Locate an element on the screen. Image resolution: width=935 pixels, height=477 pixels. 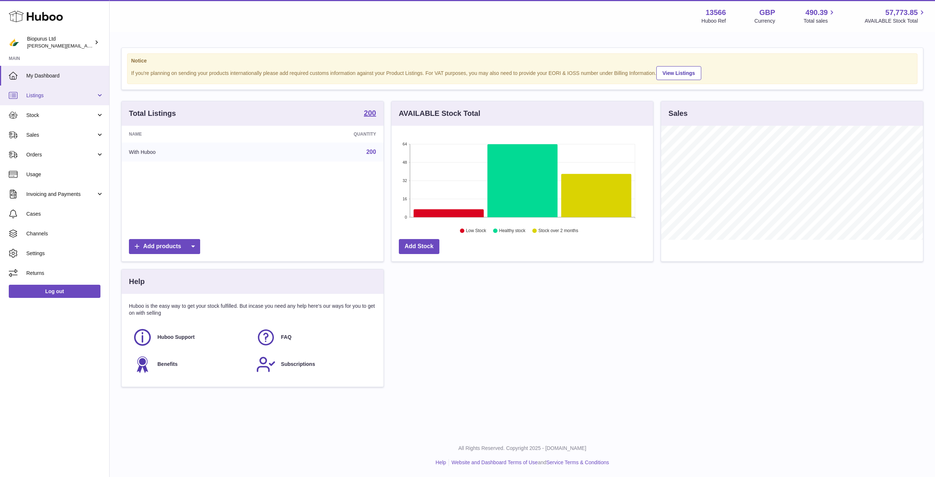
span: Total sales is located at coordinates (820, 21).